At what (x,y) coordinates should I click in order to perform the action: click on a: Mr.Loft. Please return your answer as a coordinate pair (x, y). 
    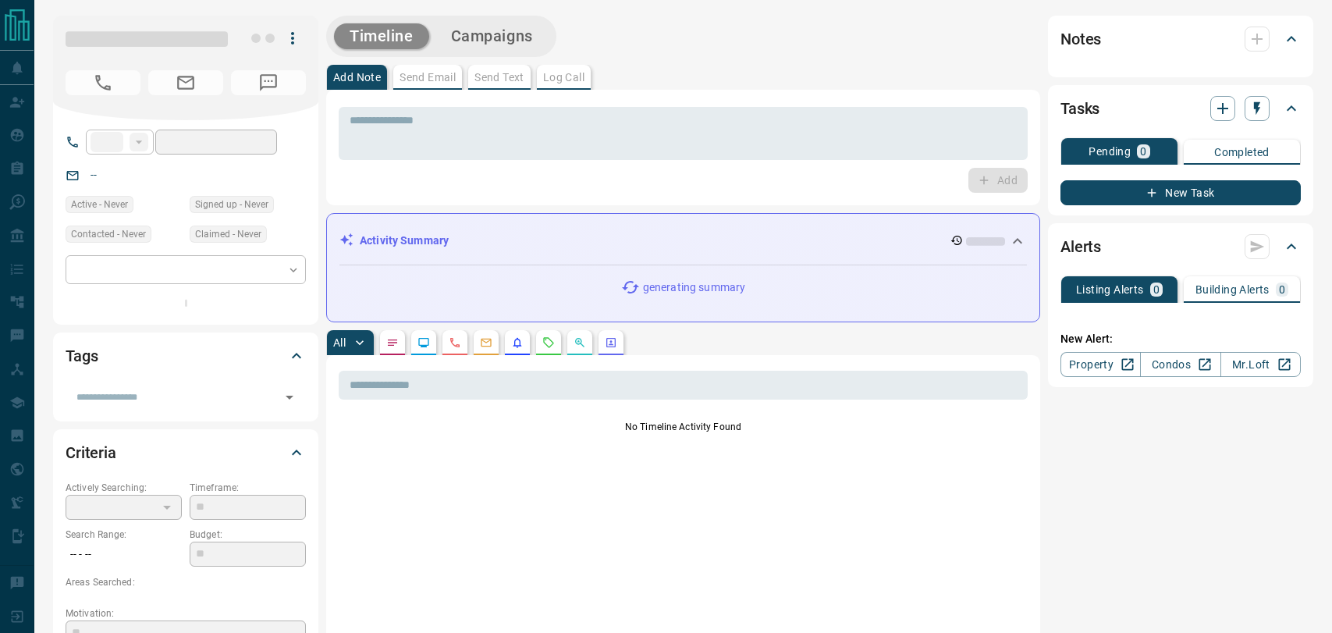
    Looking at the image, I should click on (1260, 364).